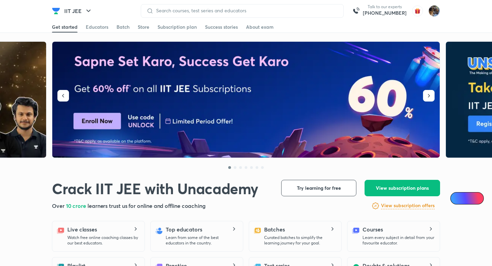  What do you see at coordinates (222, 27) in the screenshot?
I see `a: Success stories` at bounding box center [222, 27].